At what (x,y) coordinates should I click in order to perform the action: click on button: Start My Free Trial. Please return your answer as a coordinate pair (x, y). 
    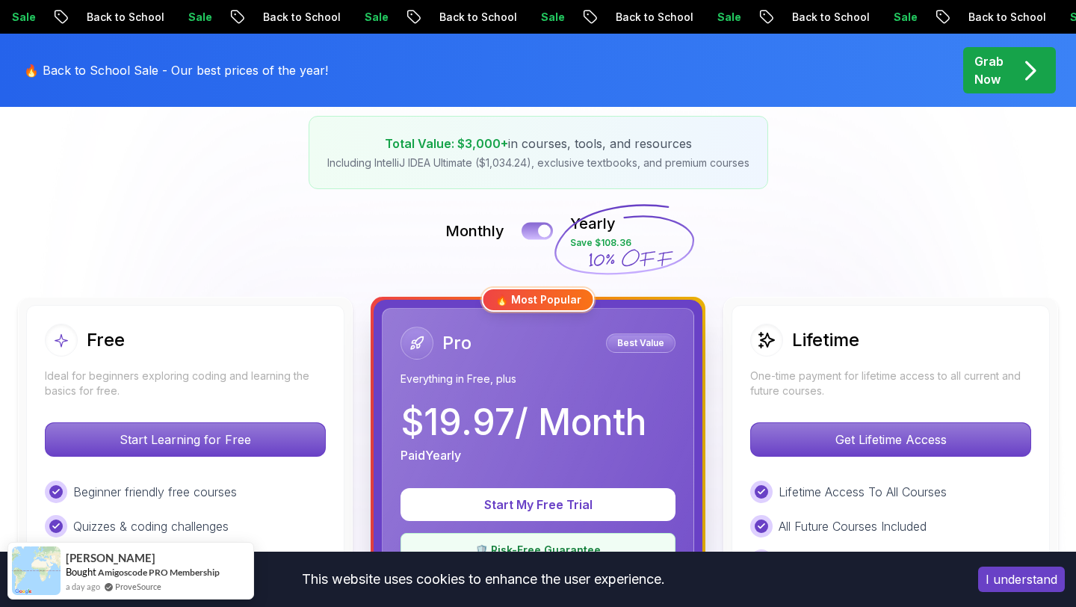
    Looking at the image, I should click on (538, 505).